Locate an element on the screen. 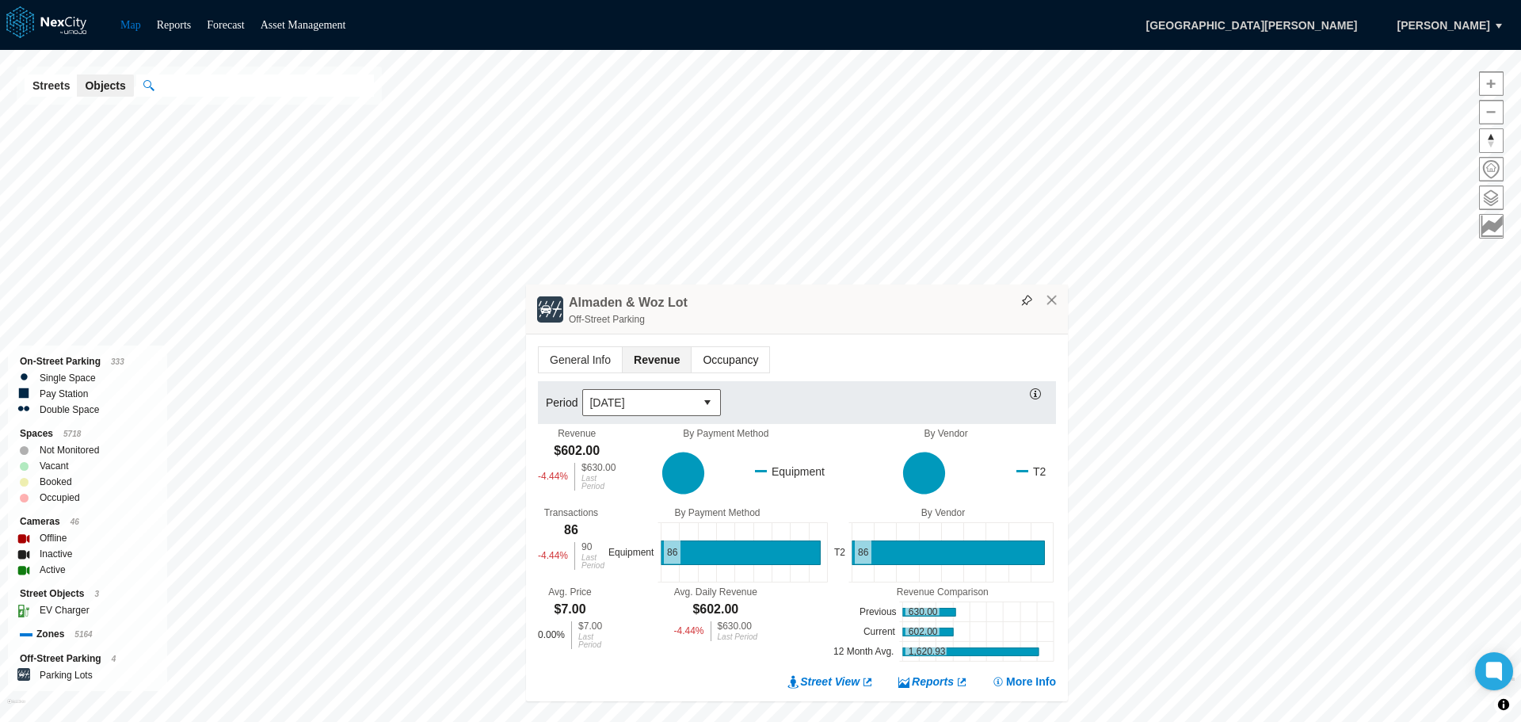 The height and width of the screenshot is (722, 1521). div: Cameras is located at coordinates (87, 521).